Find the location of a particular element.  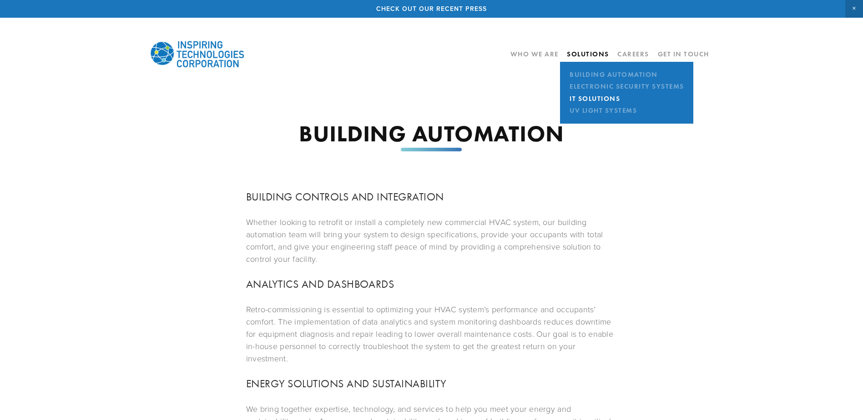

a: UV Light Systems is located at coordinates (626, 110).